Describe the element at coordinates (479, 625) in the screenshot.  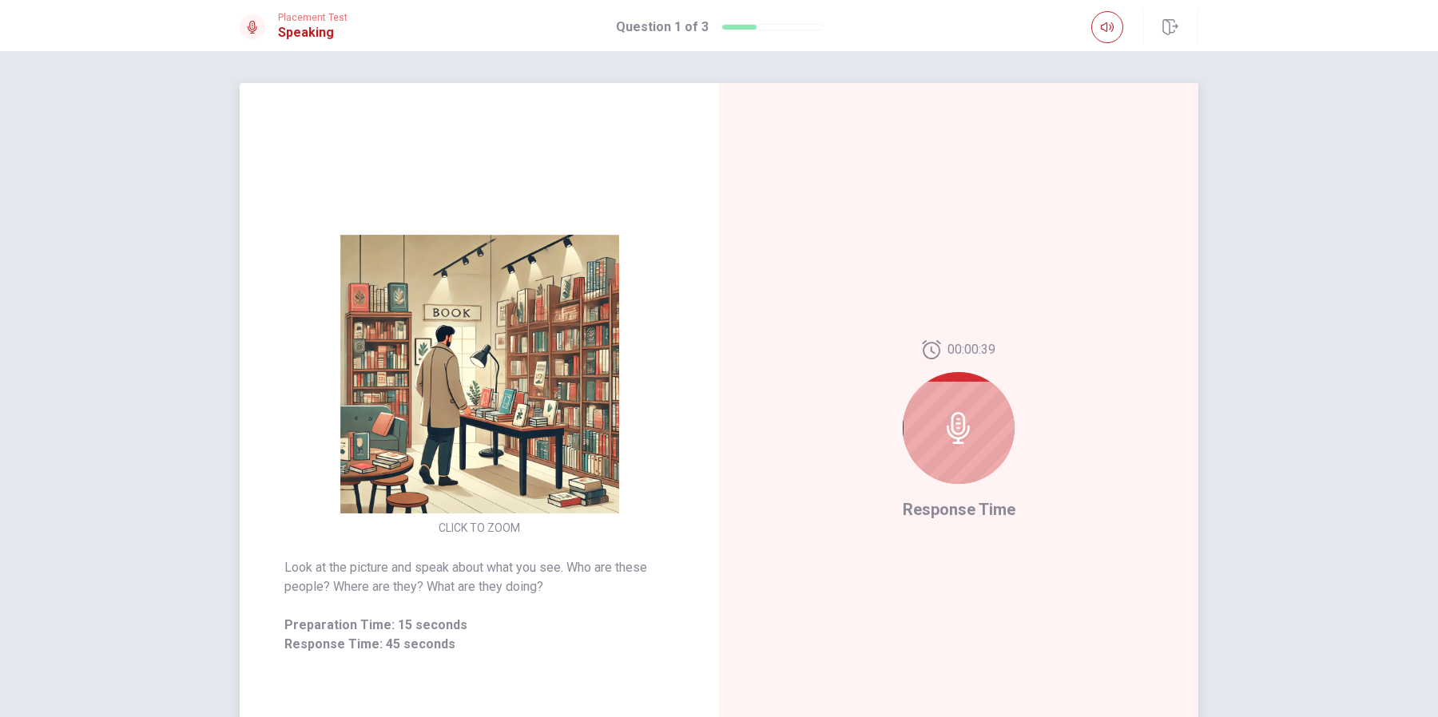
I see `span: Preparation Time: 15 seconds` at that location.